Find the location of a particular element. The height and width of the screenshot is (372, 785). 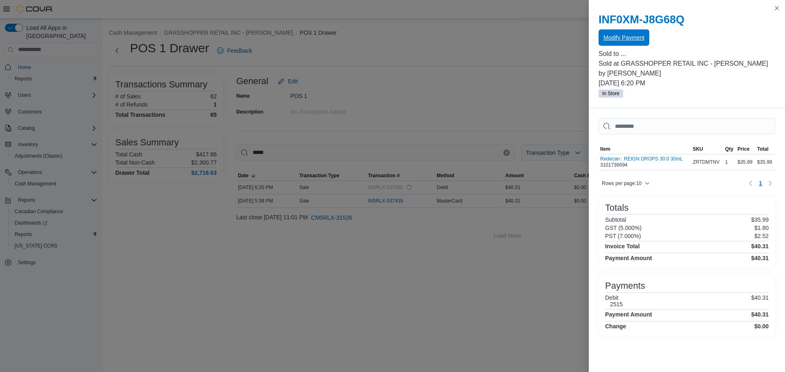

span: SKU is located at coordinates (698, 149).